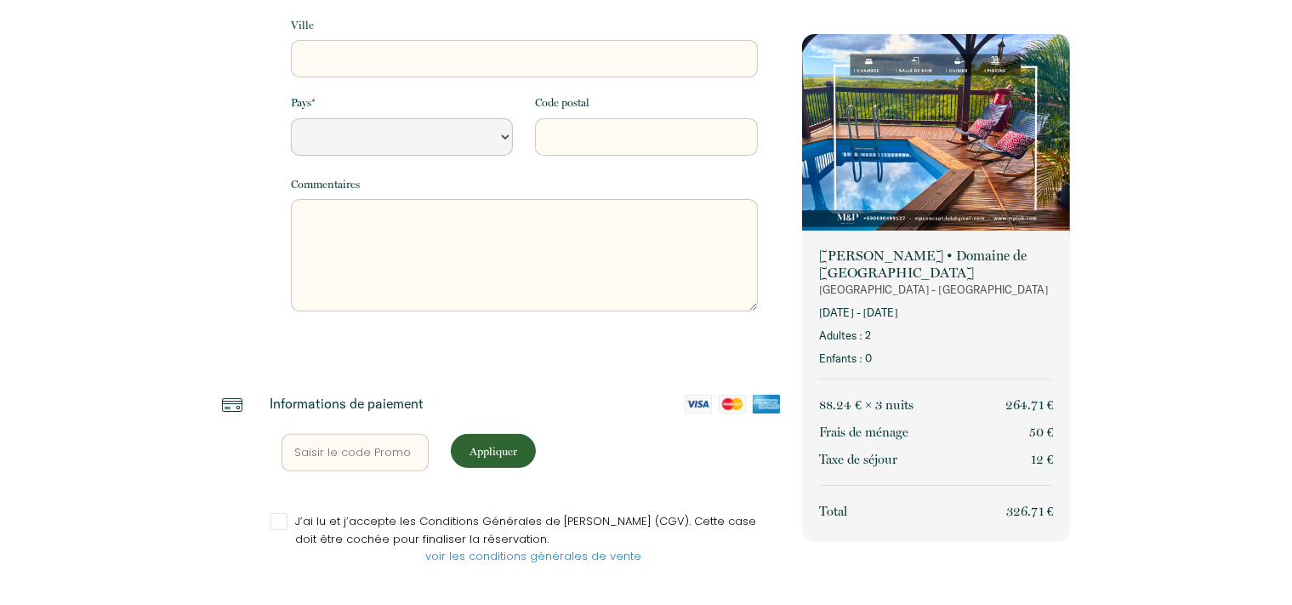 This screenshot has height=605, width=1292. Describe the element at coordinates (766, 404) in the screenshot. I see `img: amex` at that location.